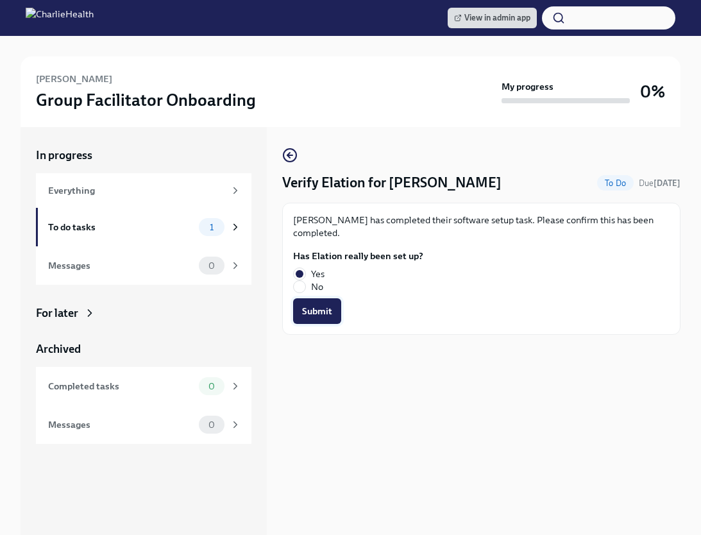 The height and width of the screenshot is (535, 701). Describe the element at coordinates (652, 92) in the screenshot. I see `h3: 0%` at that location.